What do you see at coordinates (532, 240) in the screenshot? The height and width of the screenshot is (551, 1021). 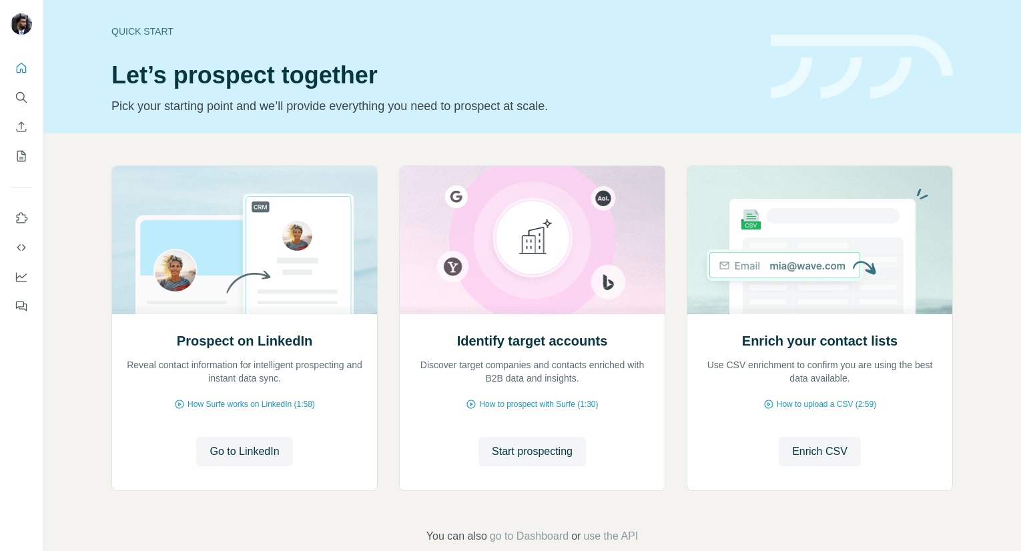 I see `img: Identify target accounts` at bounding box center [532, 240].